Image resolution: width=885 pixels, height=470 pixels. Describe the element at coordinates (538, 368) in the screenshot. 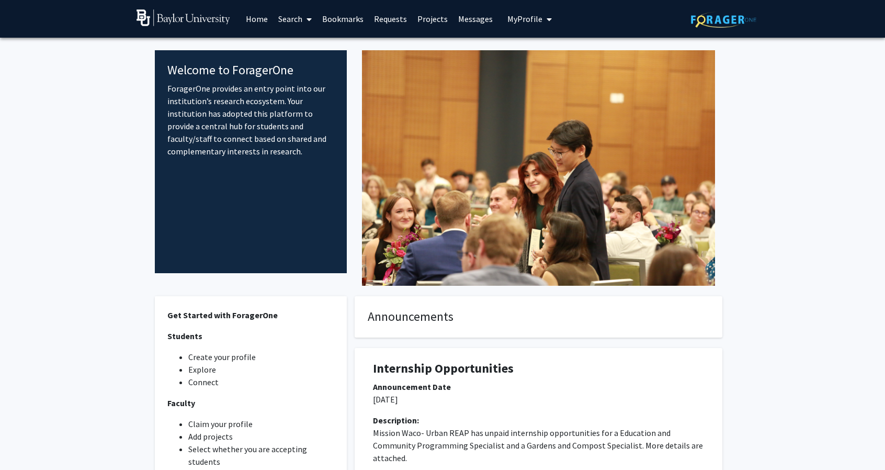

I see `h1: Internship Opportunities` at that location.